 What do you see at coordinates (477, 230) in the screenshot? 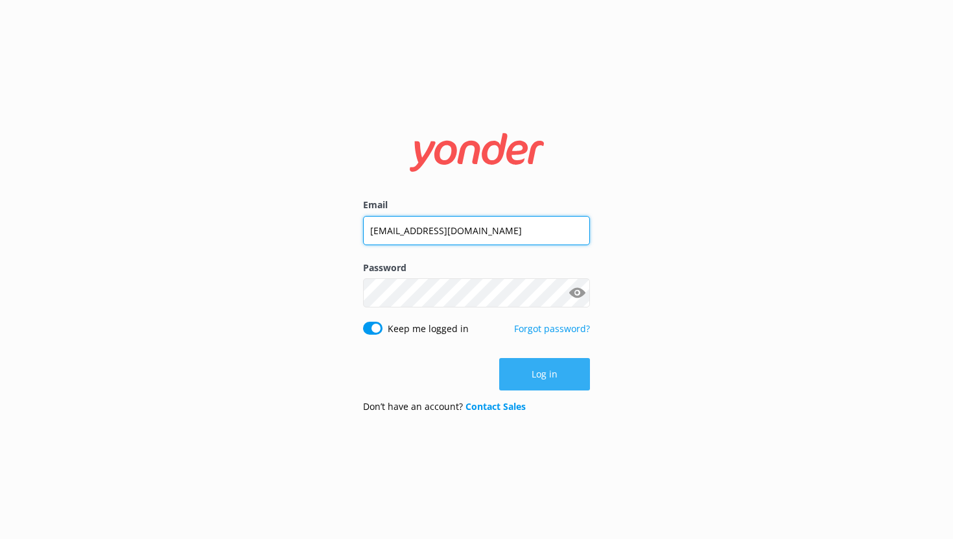
I see `input: user@emailaddress.com` at bounding box center [477, 230].